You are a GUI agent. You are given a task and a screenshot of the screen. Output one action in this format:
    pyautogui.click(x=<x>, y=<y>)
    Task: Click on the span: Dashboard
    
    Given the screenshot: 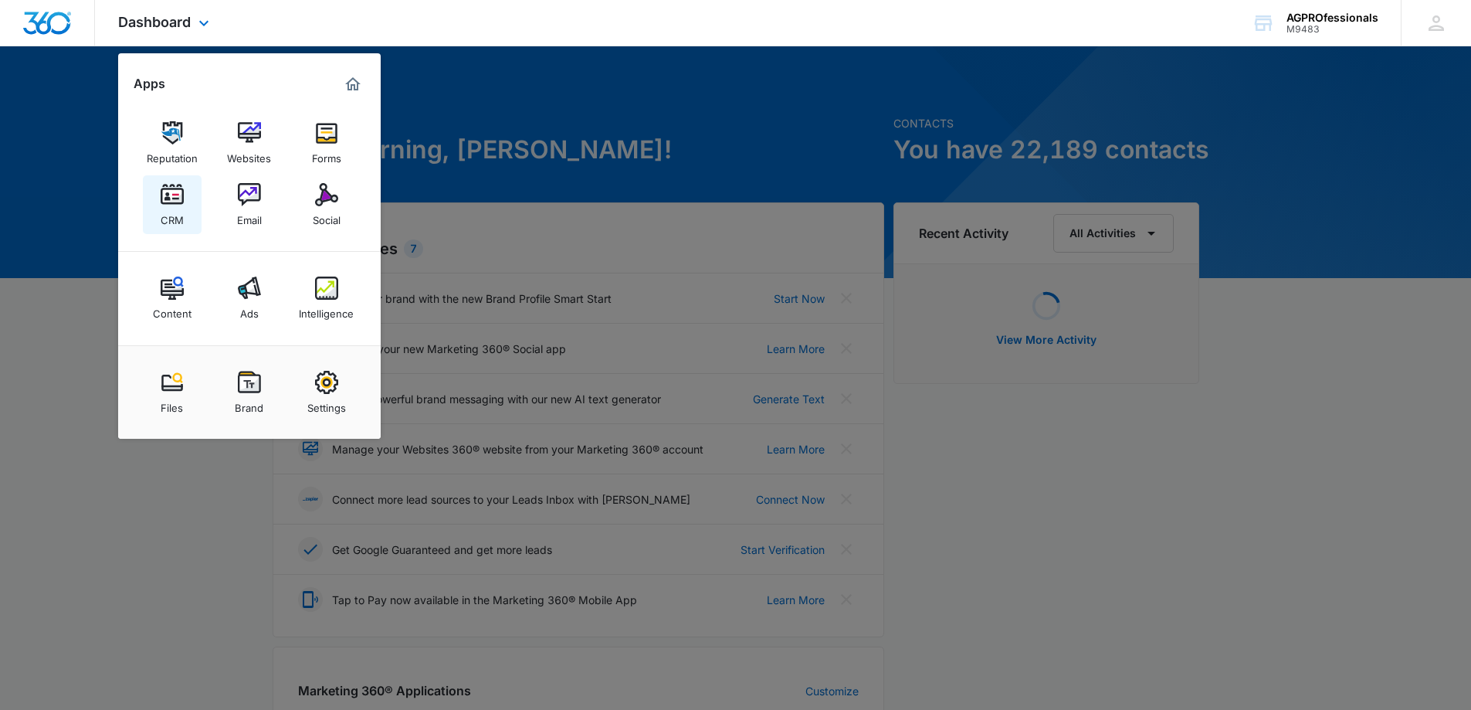 What is the action you would take?
    pyautogui.click(x=154, y=22)
    